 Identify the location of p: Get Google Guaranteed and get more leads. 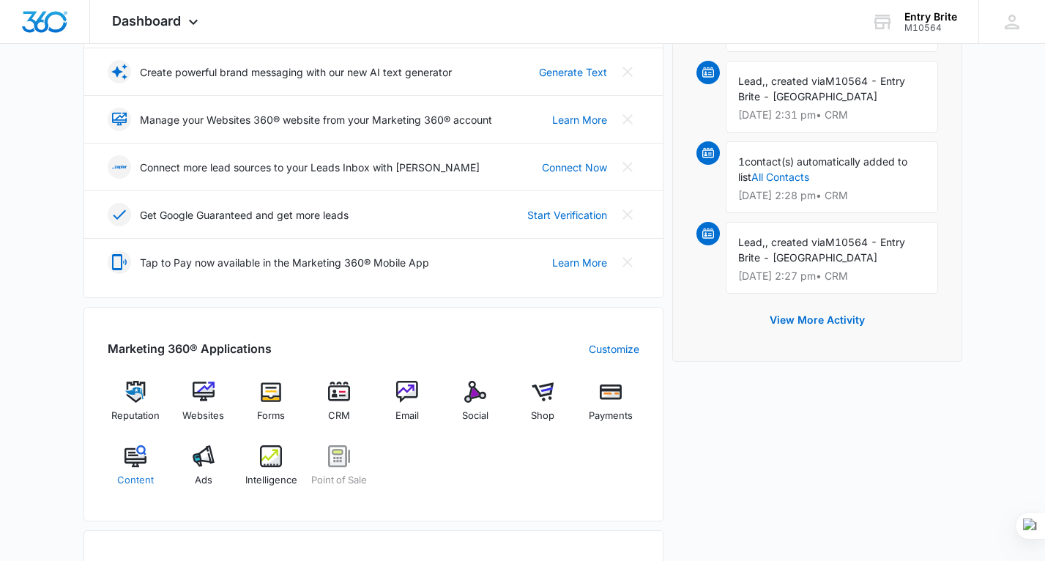
(244, 215).